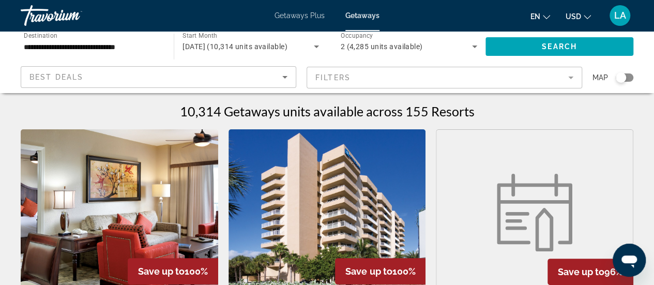 The width and height of the screenshot is (654, 285). Describe the element at coordinates (327, 111) in the screenshot. I see `h1: 10,314 Getaways units available across 155 Resorts` at that location.